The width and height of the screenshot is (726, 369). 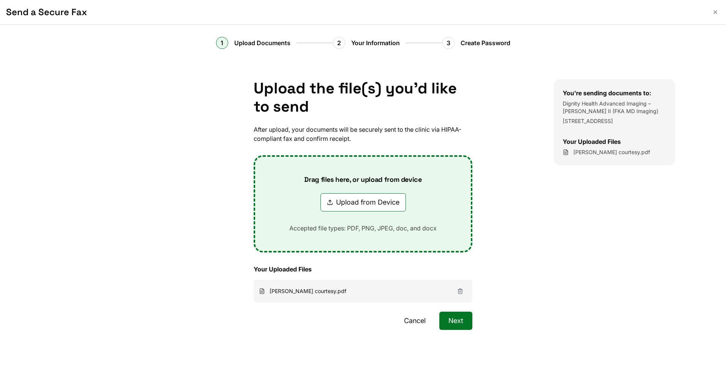 I want to click on span: Your Information, so click(x=375, y=43).